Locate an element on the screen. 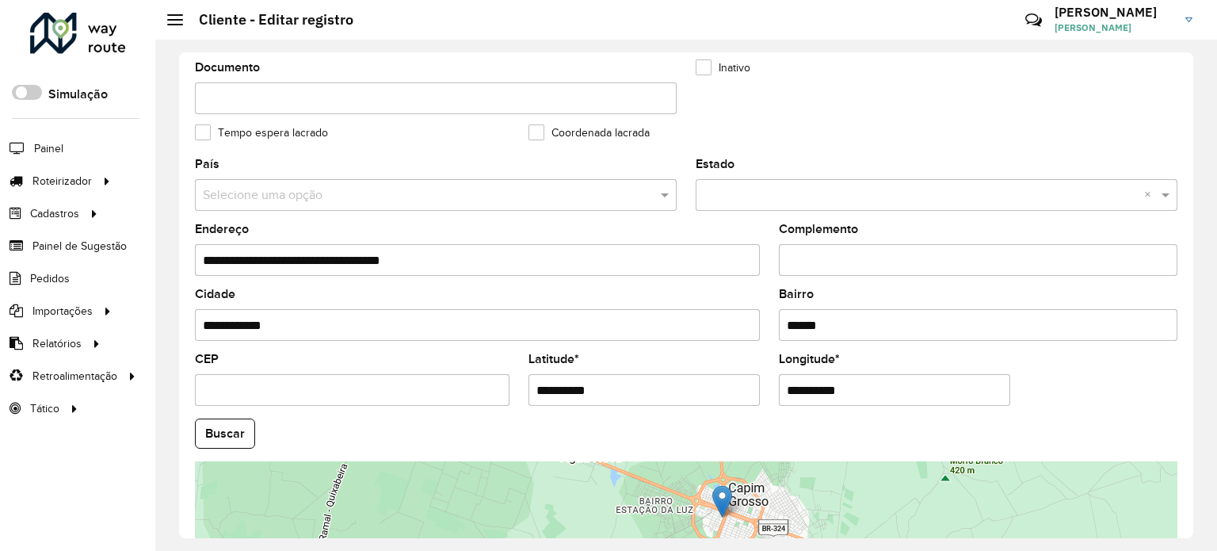  span: Tático is located at coordinates (44, 408).